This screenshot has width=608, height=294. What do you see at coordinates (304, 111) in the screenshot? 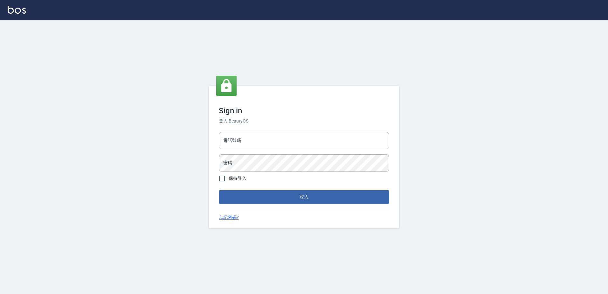
I see `h3: Sign in` at bounding box center [304, 111].